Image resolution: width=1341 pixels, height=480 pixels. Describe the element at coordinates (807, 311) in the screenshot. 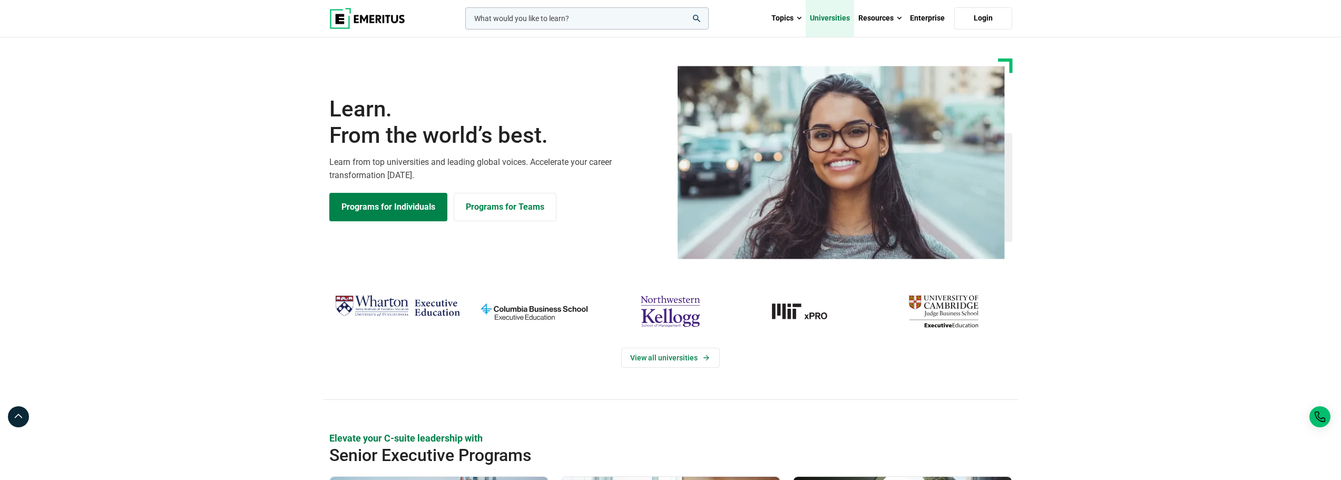

I see `img: MIT xPRO` at that location.